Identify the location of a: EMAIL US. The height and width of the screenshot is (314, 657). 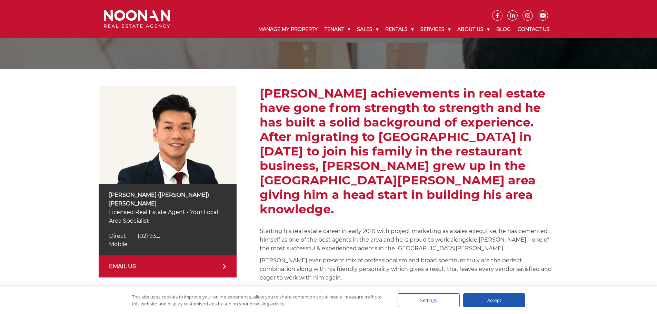
(168, 266).